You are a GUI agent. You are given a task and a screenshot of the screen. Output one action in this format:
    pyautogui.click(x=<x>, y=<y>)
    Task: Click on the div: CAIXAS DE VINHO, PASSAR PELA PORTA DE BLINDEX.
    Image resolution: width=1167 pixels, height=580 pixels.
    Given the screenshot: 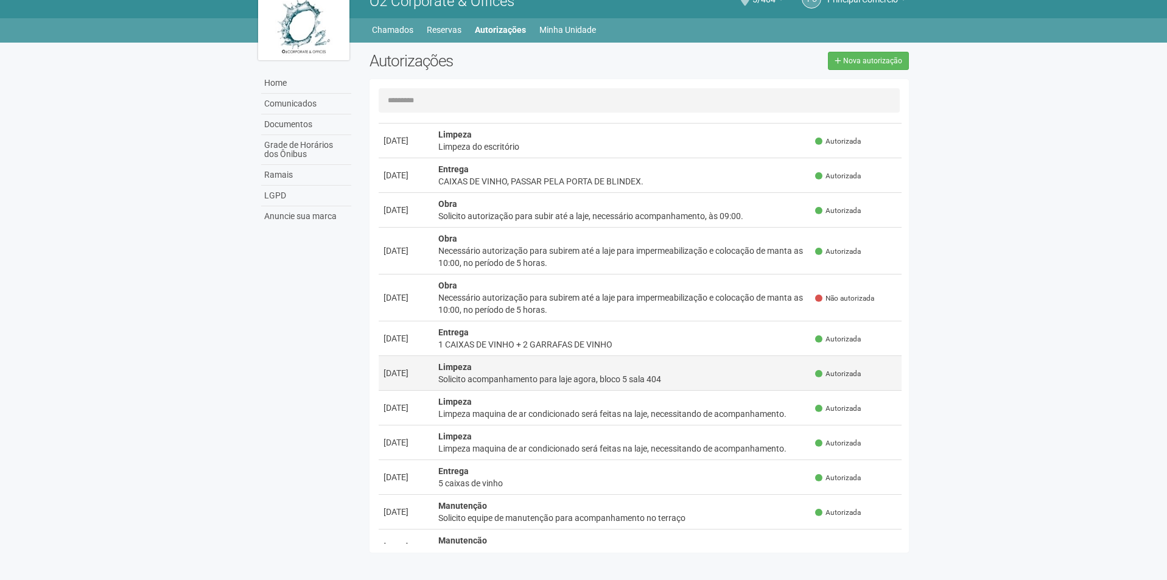 What is the action you would take?
    pyautogui.click(x=622, y=181)
    